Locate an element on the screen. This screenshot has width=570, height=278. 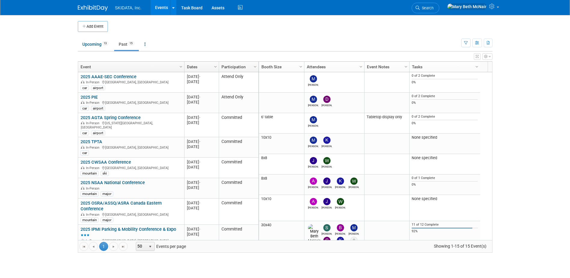
div: 92% is located at coordinates (445, 231).